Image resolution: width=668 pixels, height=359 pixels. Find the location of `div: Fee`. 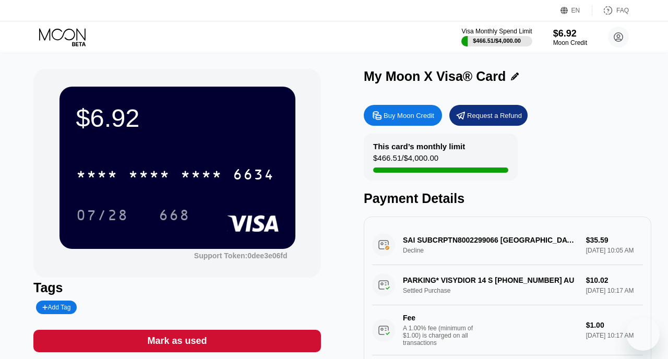

div: Fee is located at coordinates (439, 318).